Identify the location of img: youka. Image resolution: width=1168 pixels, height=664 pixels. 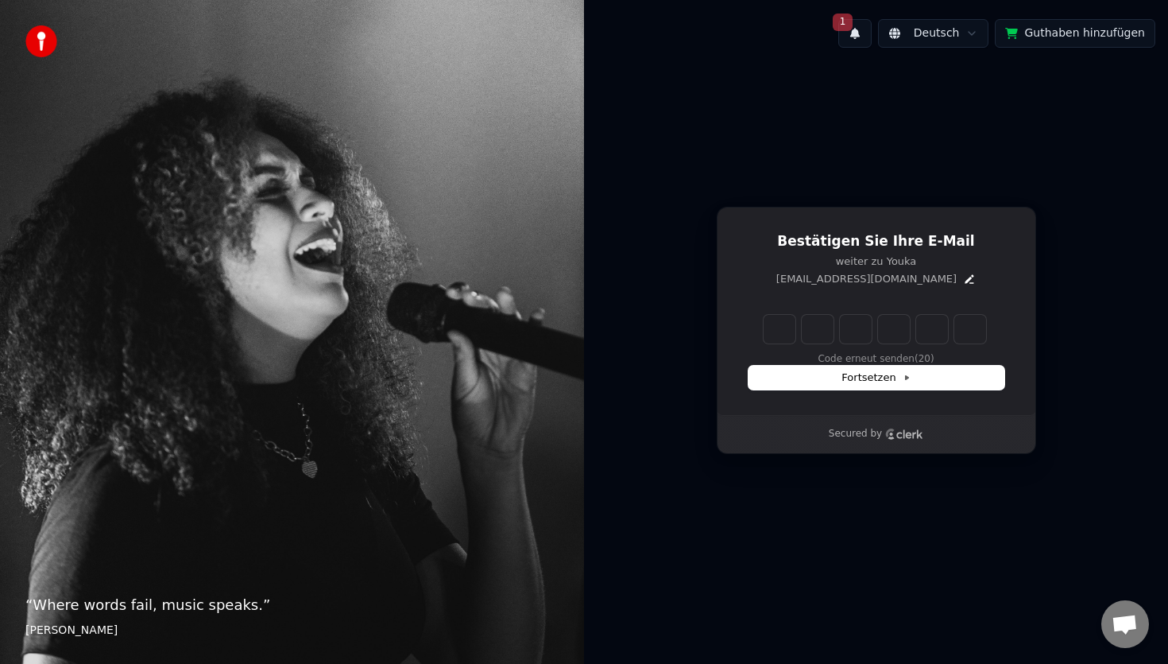
(41, 41).